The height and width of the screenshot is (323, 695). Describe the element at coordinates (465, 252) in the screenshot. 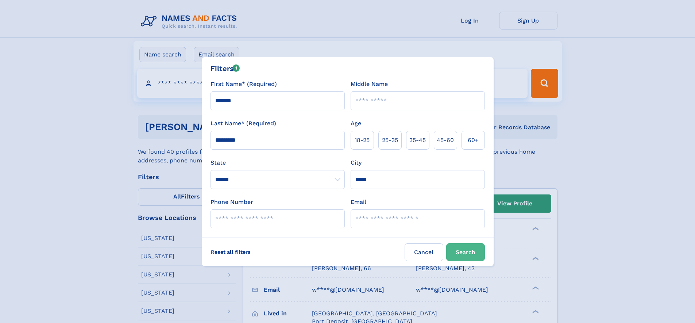

I see `button: Search` at that location.